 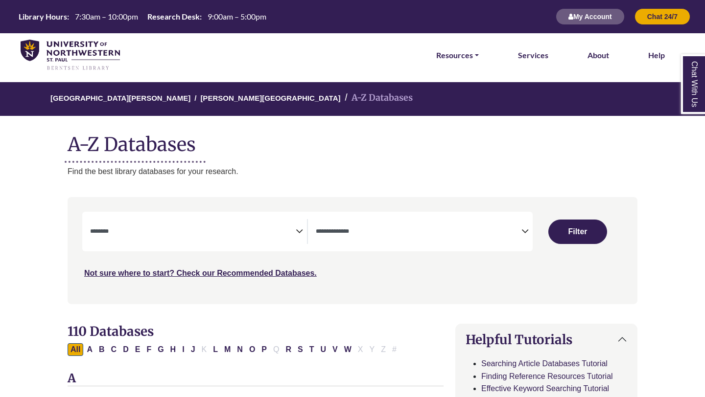 I want to click on nav: Search filters, so click(x=352, y=251).